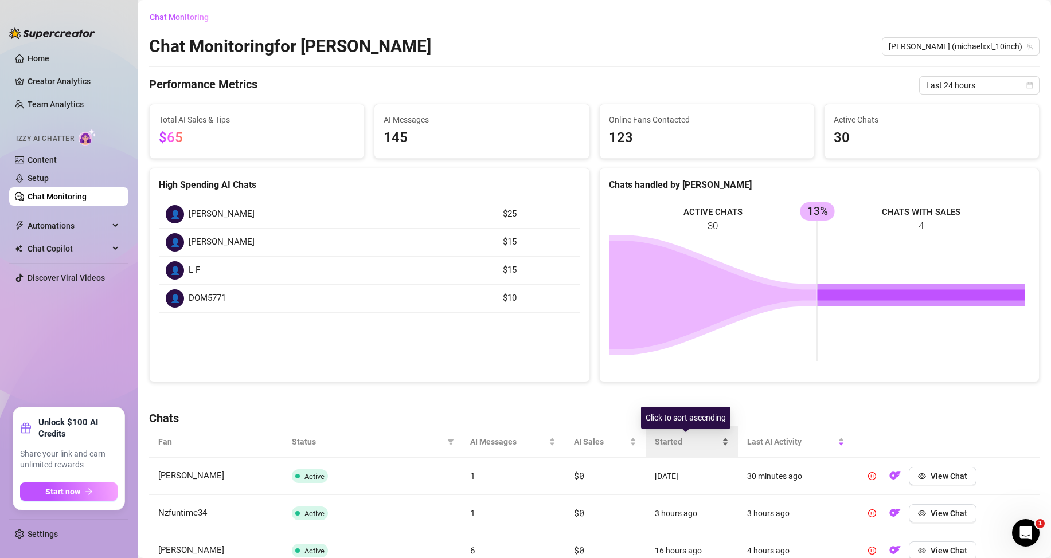 This screenshot has height=558, width=1051. I want to click on span: Start now, so click(62, 492).